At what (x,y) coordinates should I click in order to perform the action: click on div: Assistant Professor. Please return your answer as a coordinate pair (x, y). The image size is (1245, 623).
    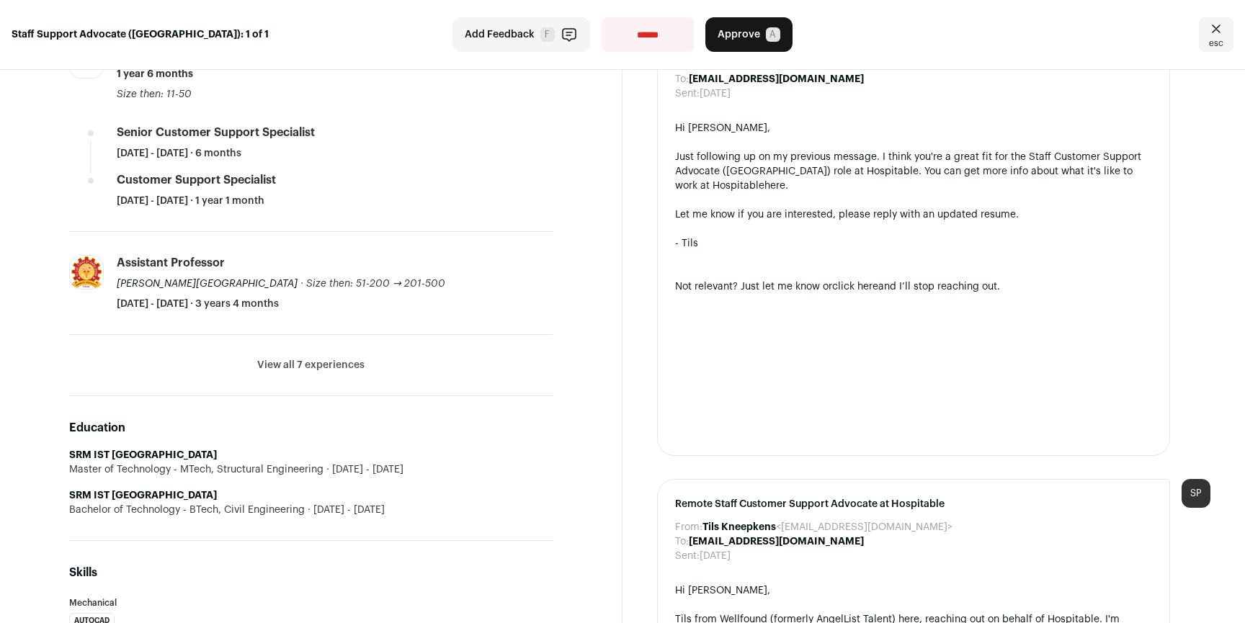
    Looking at the image, I should click on (171, 263).